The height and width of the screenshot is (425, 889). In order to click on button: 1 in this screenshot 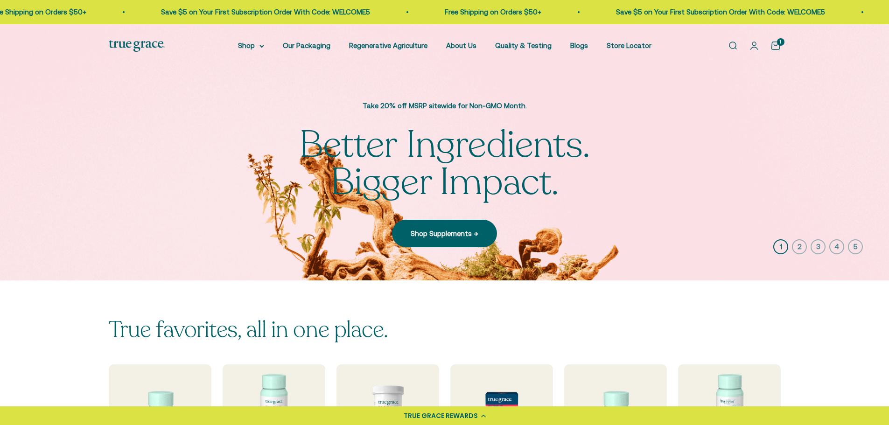, I will do `click(780, 247)`.